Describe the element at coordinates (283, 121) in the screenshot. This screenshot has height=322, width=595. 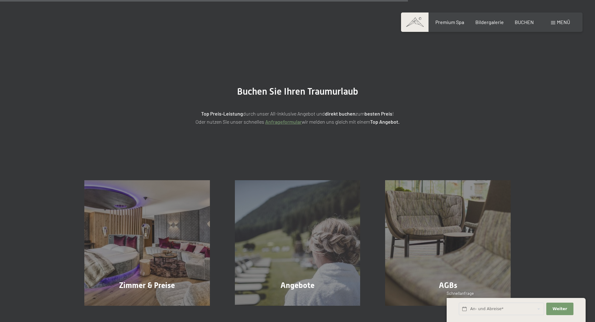
I see `a: Anfrageformular` at that location.